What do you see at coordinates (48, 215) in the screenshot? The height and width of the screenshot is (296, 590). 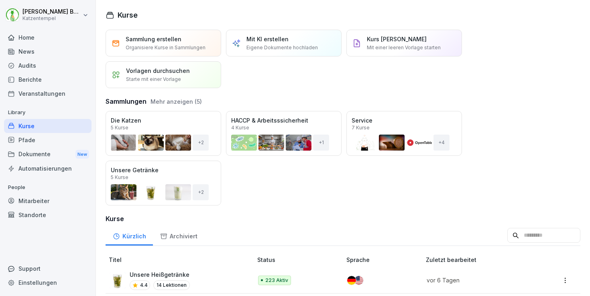 I see `a: Standorte` at bounding box center [48, 215].